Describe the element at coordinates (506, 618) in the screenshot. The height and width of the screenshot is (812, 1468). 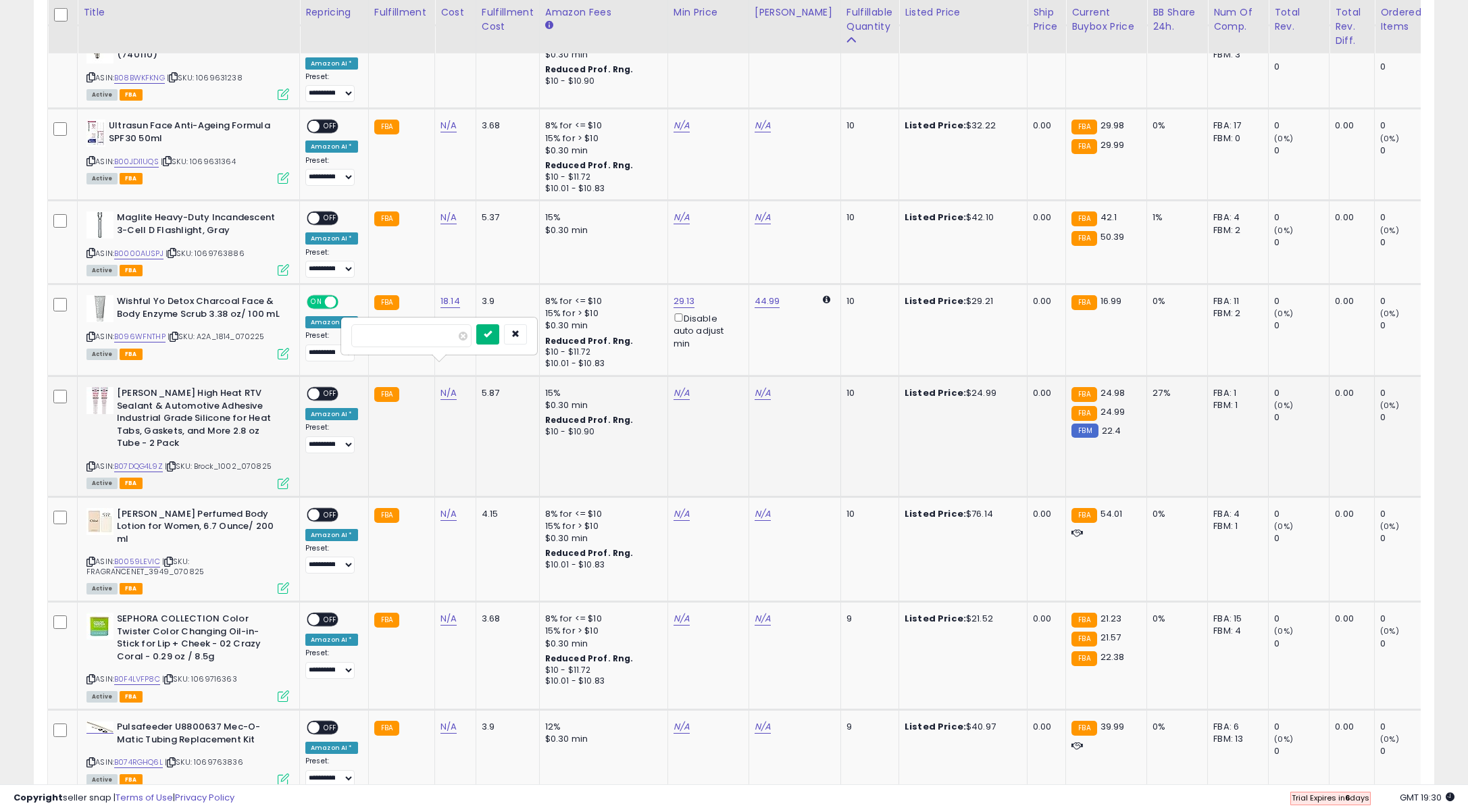
I see `div: 3.68` at that location.